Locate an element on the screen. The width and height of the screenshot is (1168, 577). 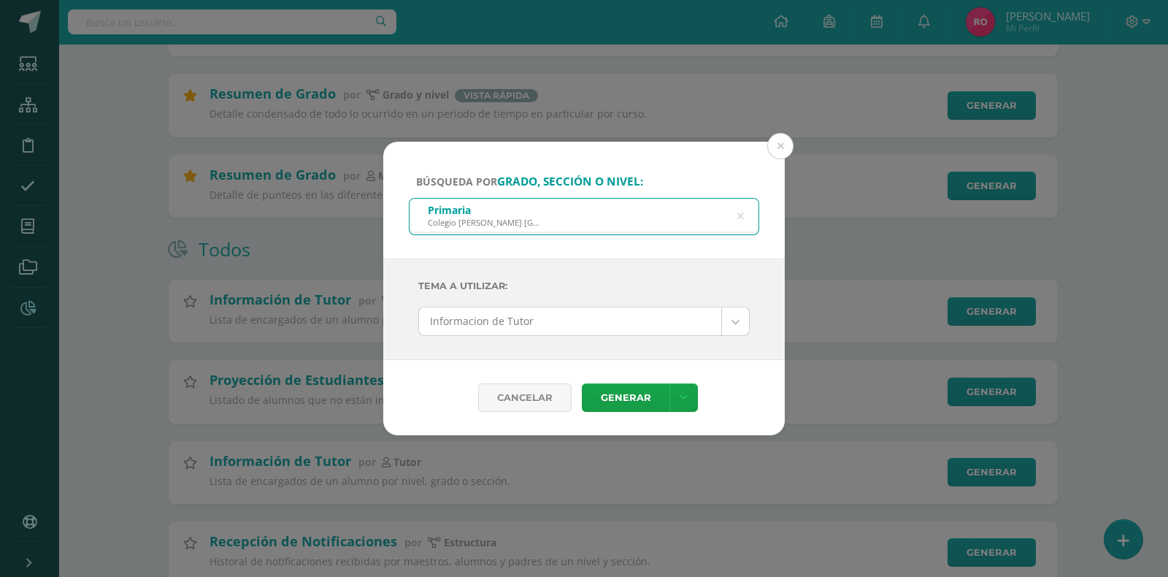
div: Cancelar is located at coordinates (525, 397).